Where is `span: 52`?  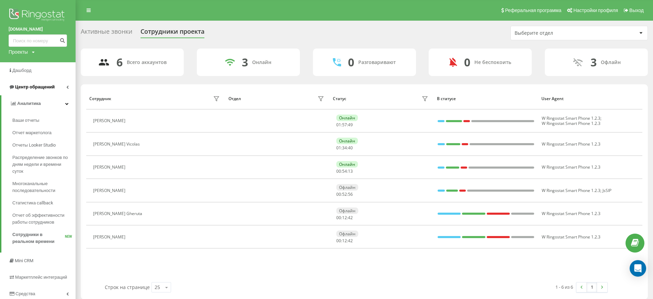 span: 52 is located at coordinates (345, 194).